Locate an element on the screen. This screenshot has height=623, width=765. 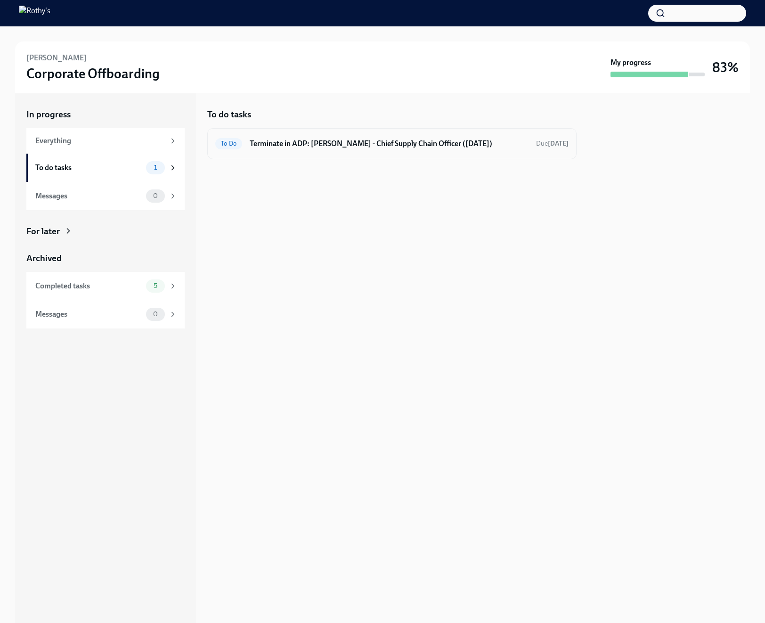
div: For later is located at coordinates (43, 231).